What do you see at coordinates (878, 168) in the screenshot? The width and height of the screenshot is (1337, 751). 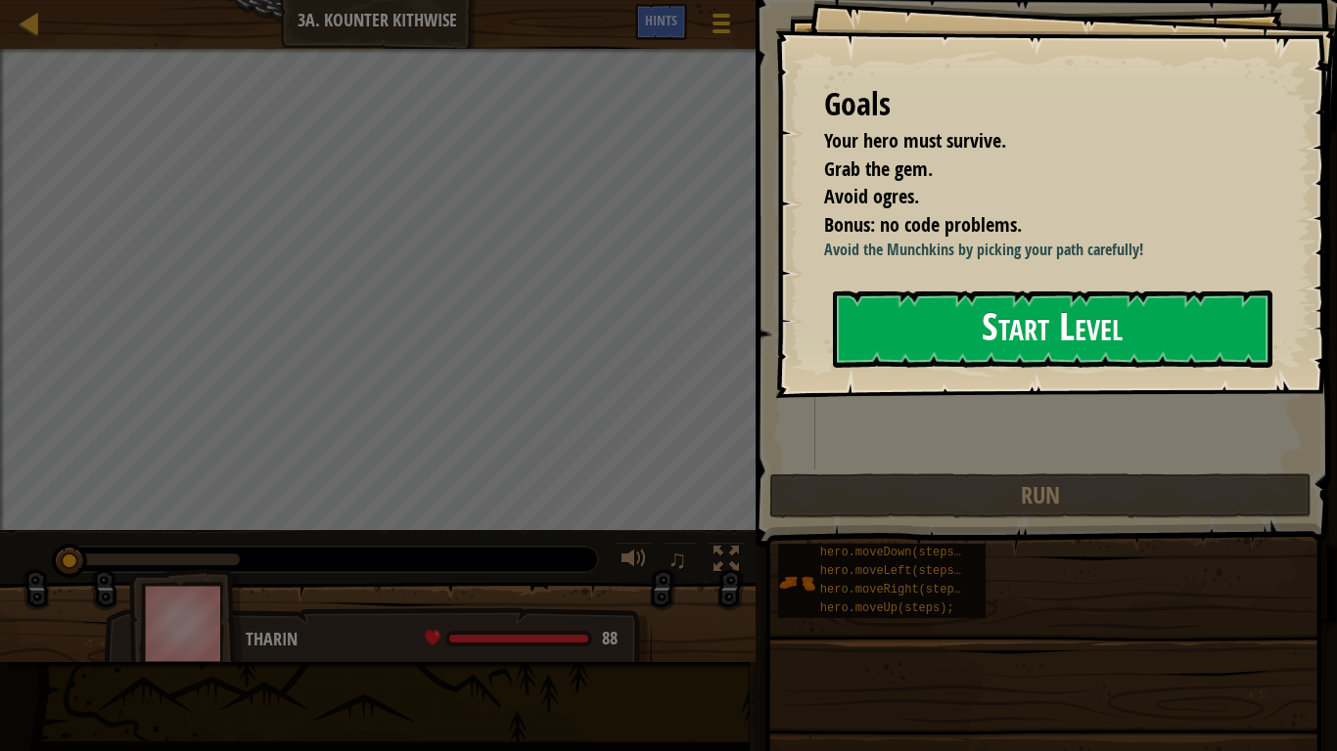 I see `span: Grab the gem.` at bounding box center [878, 168].